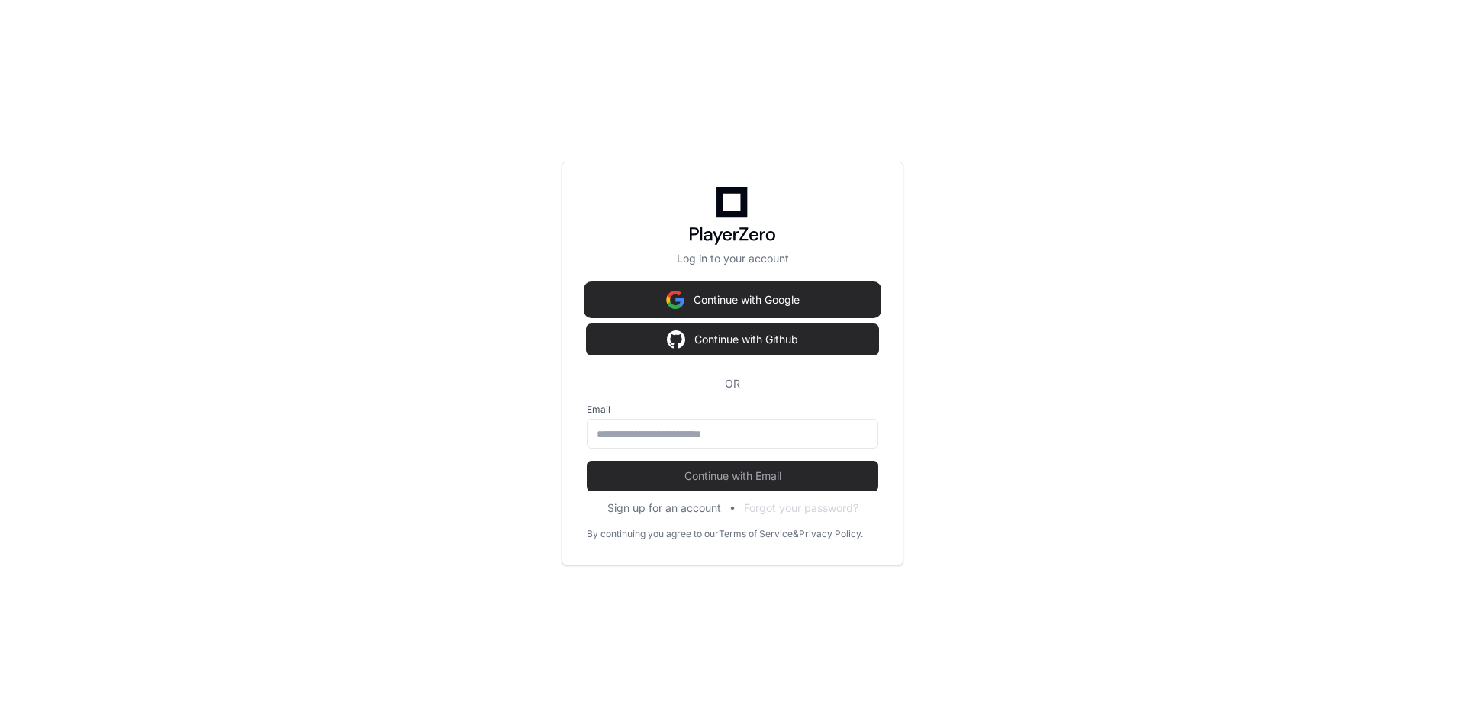 Image resolution: width=1465 pixels, height=727 pixels. Describe the element at coordinates (733, 476) in the screenshot. I see `button: Continue with Email` at that location.